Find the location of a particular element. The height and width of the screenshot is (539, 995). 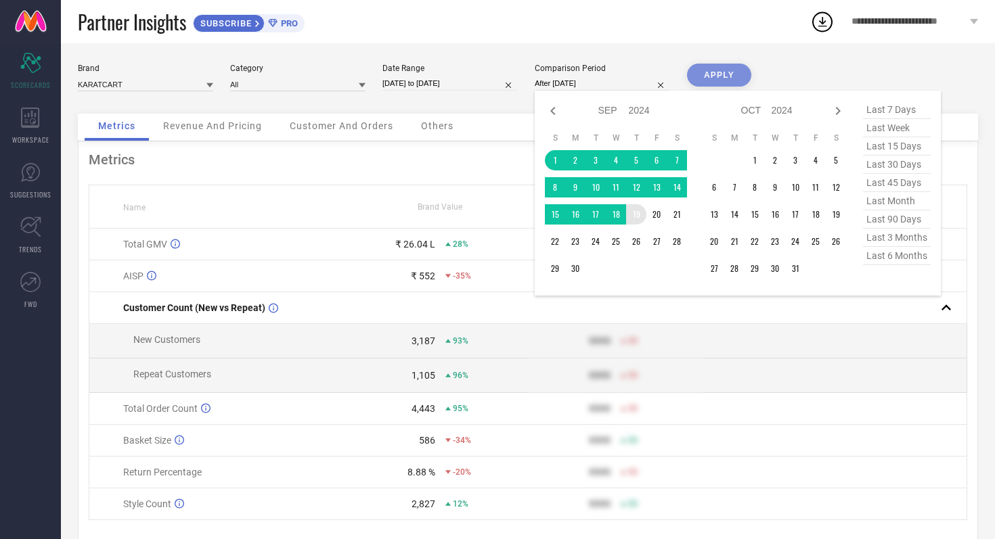

div: Previous month is located at coordinates (553, 111).